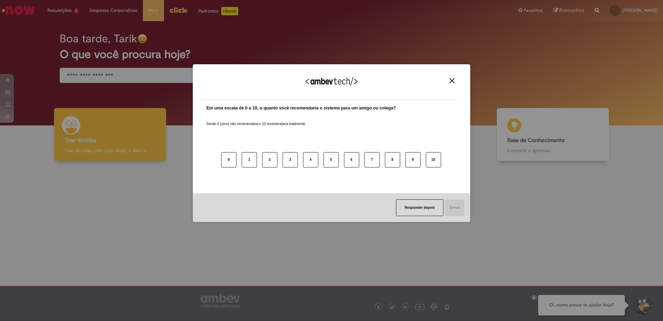 The height and width of the screenshot is (321, 663). What do you see at coordinates (311, 160) in the screenshot?
I see `button: 4` at bounding box center [311, 160].